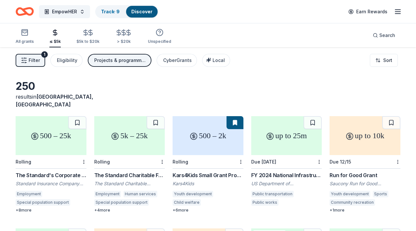  Describe the element at coordinates (208, 210) in the screenshot. I see `div: + 6 more` at that location.